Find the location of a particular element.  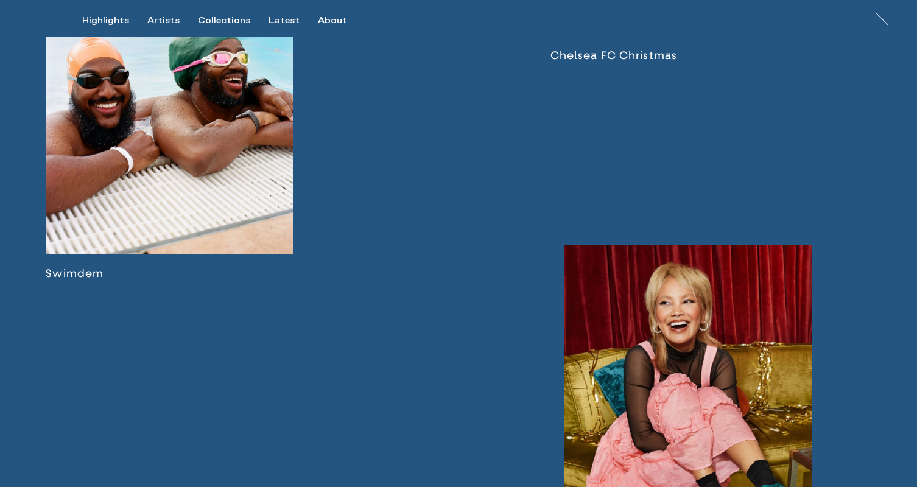

button: Artists is located at coordinates (172, 21).